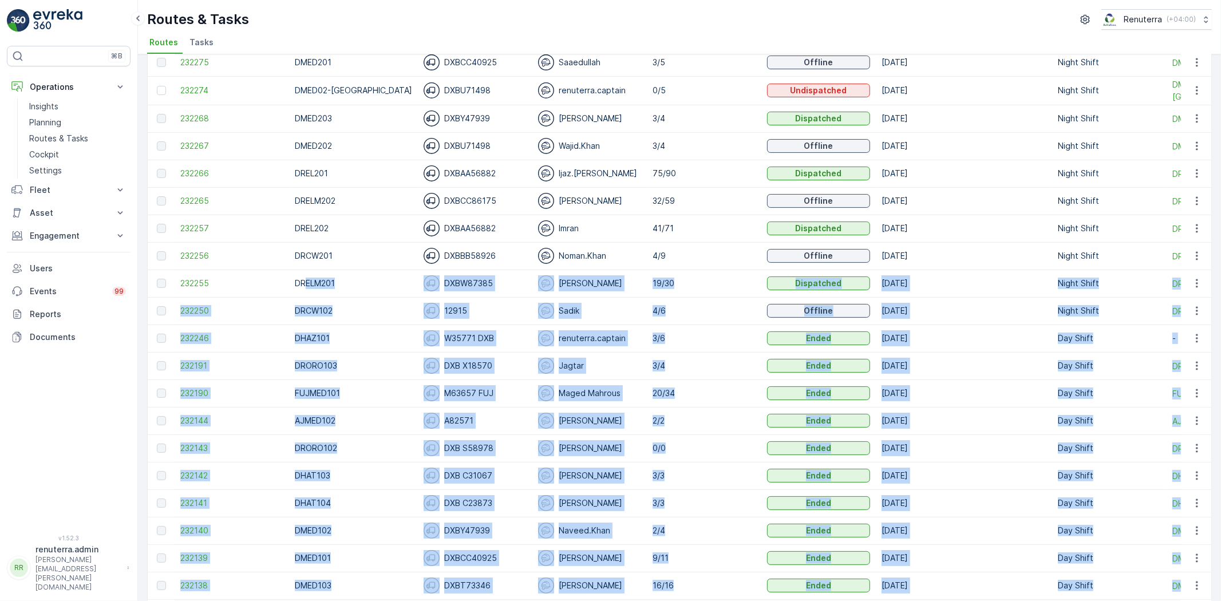 Image resolution: width=1221 pixels, height=601 pixels. Describe the element at coordinates (69, 87) in the screenshot. I see `button: Operations` at that location.